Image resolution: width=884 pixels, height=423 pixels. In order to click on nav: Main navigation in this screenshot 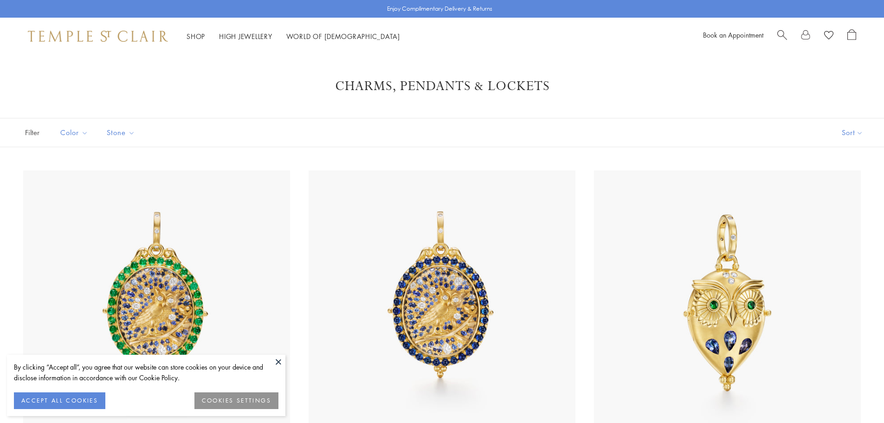, I will do `click(293, 36)`.